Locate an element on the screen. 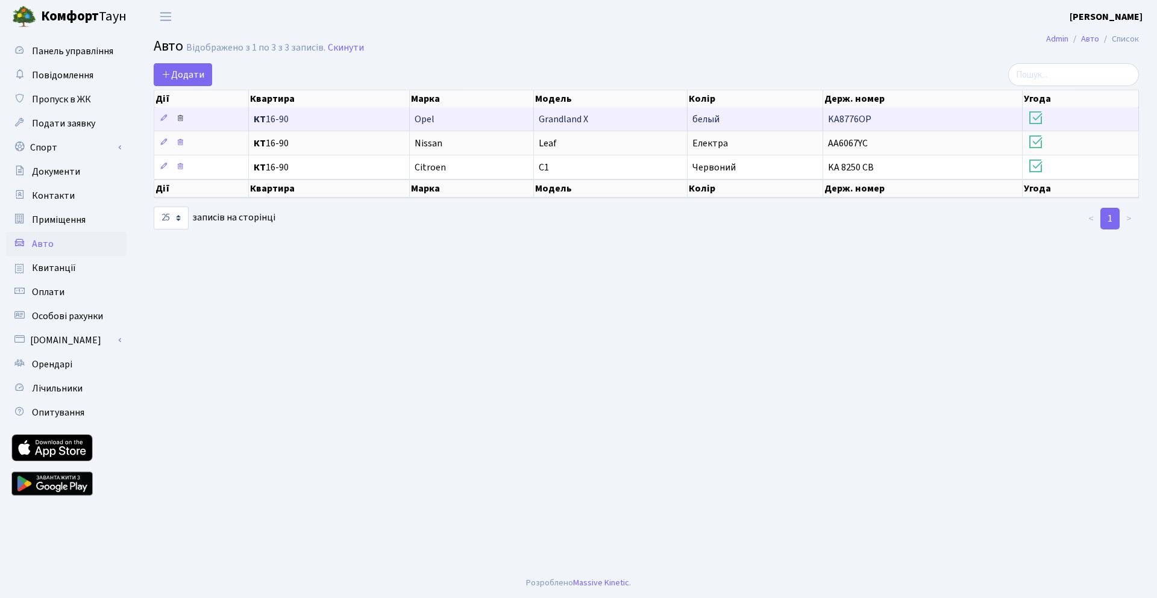  span: Панель управління is located at coordinates (72, 51).